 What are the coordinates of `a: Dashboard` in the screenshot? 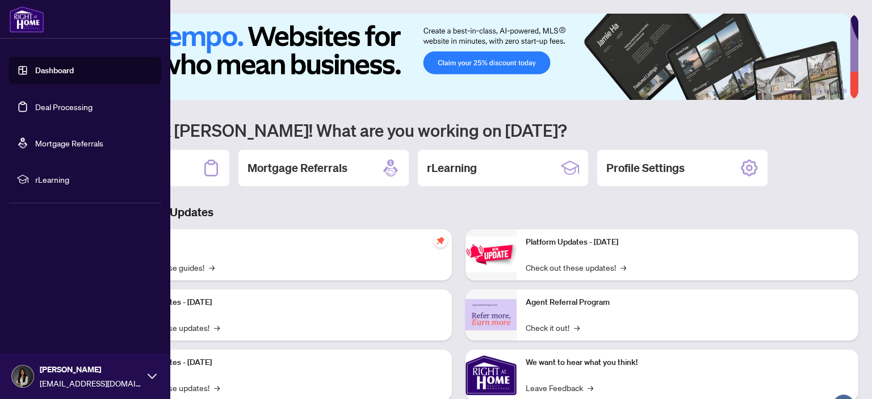 It's located at (54, 70).